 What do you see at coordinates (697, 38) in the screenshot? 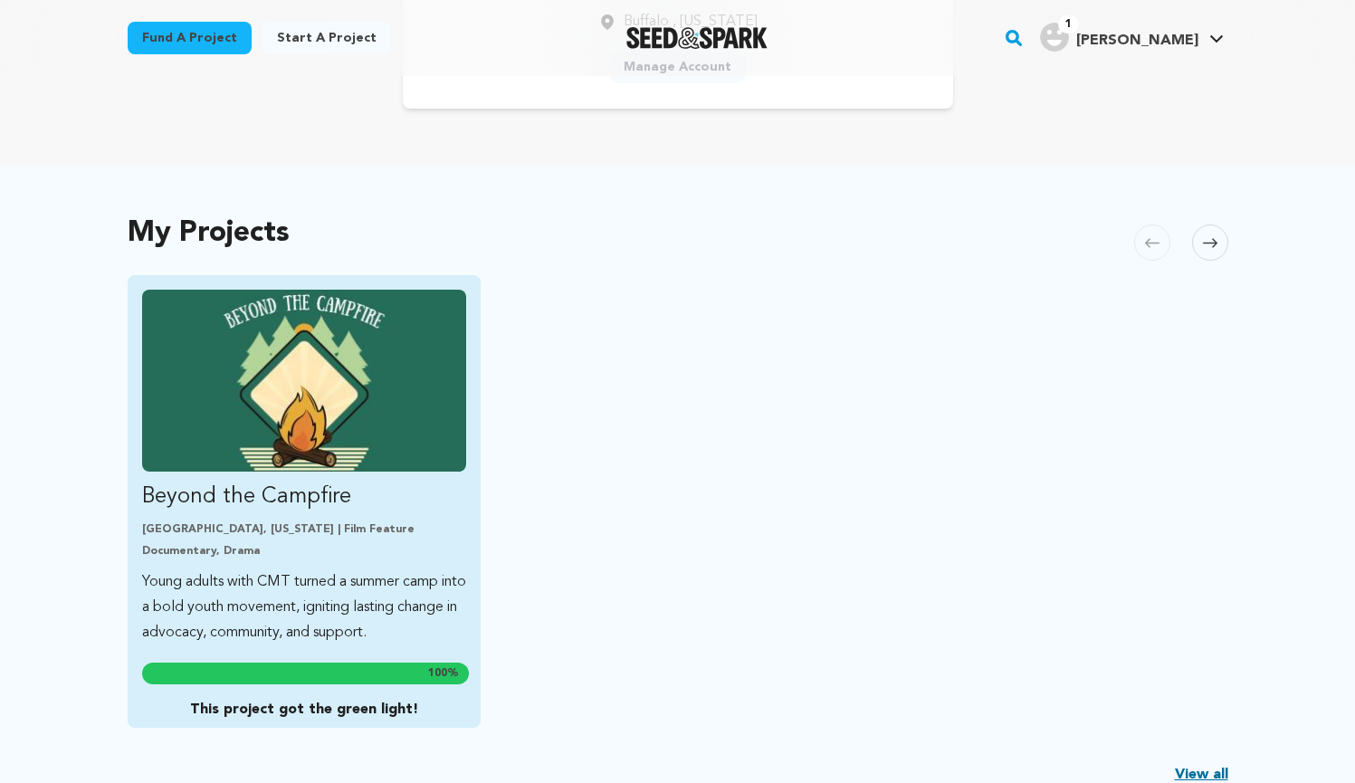
I see `img: Seed&Spark Logo Dark Mode` at bounding box center [697, 38].